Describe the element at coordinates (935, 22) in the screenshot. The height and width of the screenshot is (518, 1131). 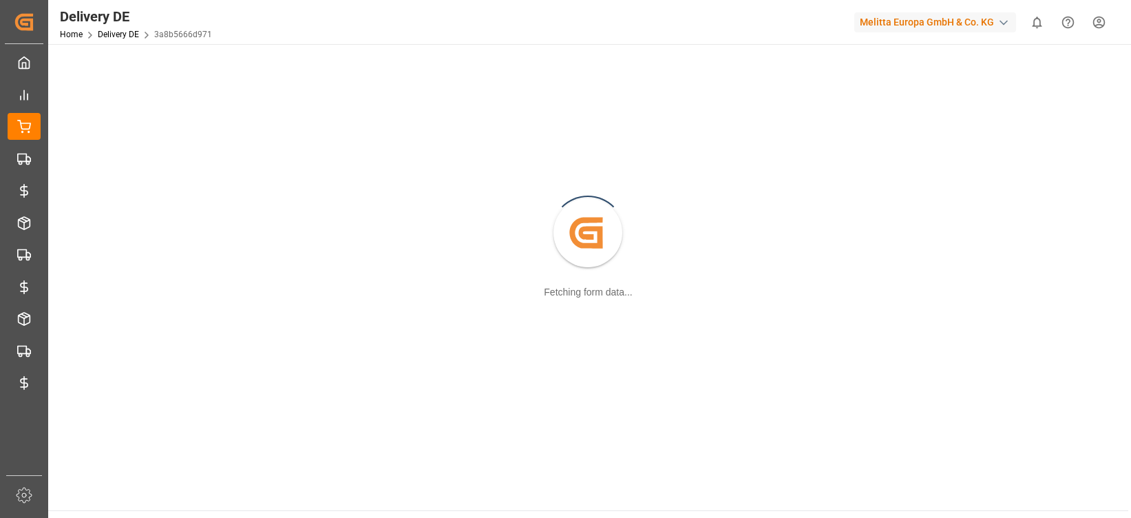
I see `div: Melitta Europa GmbH & Co. KG` at that location.